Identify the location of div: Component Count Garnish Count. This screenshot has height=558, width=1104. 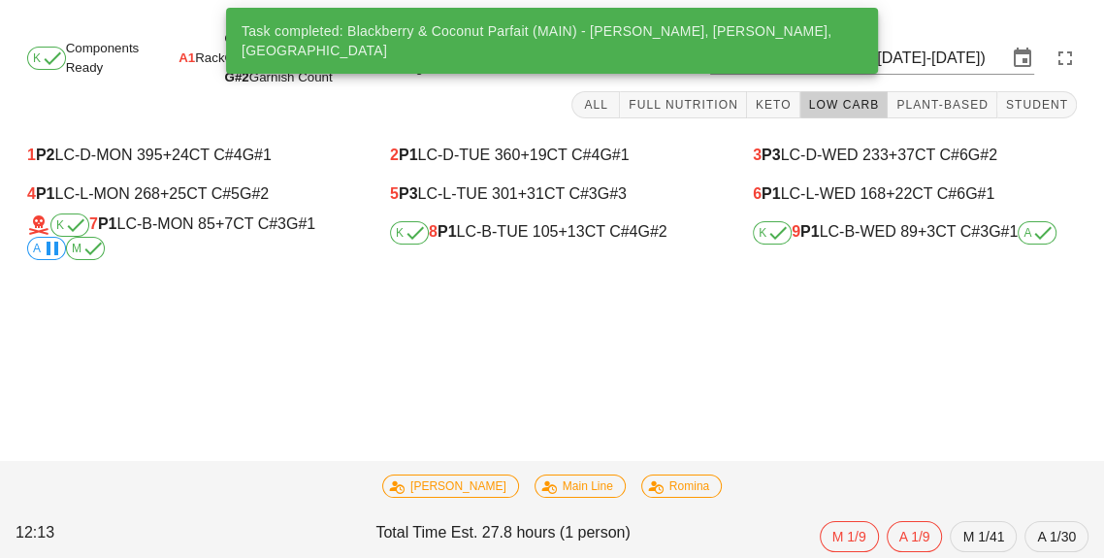
(288, 58).